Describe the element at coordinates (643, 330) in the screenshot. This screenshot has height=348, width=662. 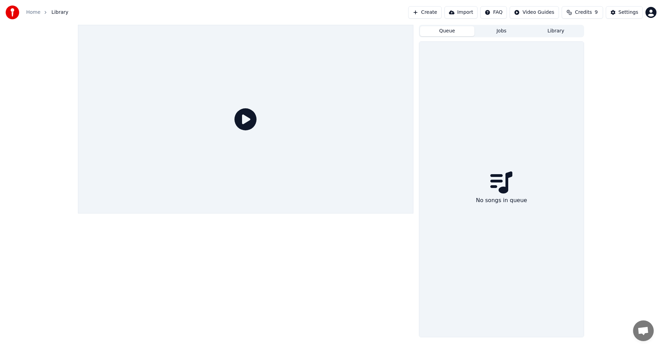
I see `a: Open chat` at that location.